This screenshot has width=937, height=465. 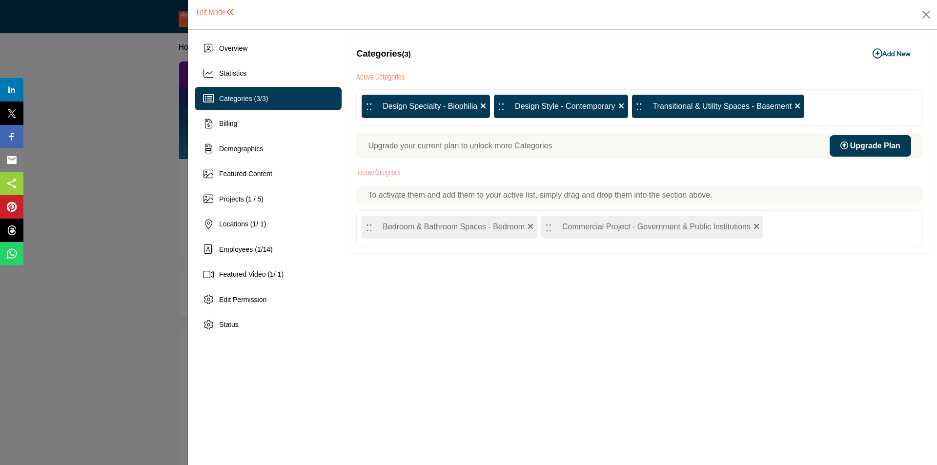 What do you see at coordinates (926, 15) in the screenshot?
I see `button: Close` at bounding box center [926, 15].